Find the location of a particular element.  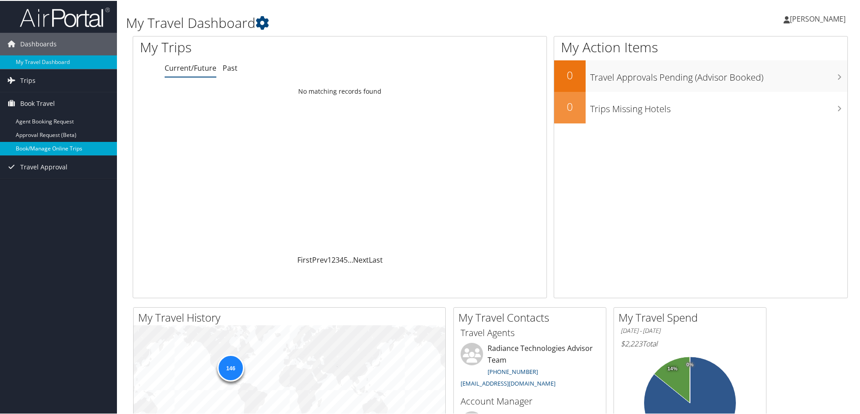

h6: Total is located at coordinates (690, 342).